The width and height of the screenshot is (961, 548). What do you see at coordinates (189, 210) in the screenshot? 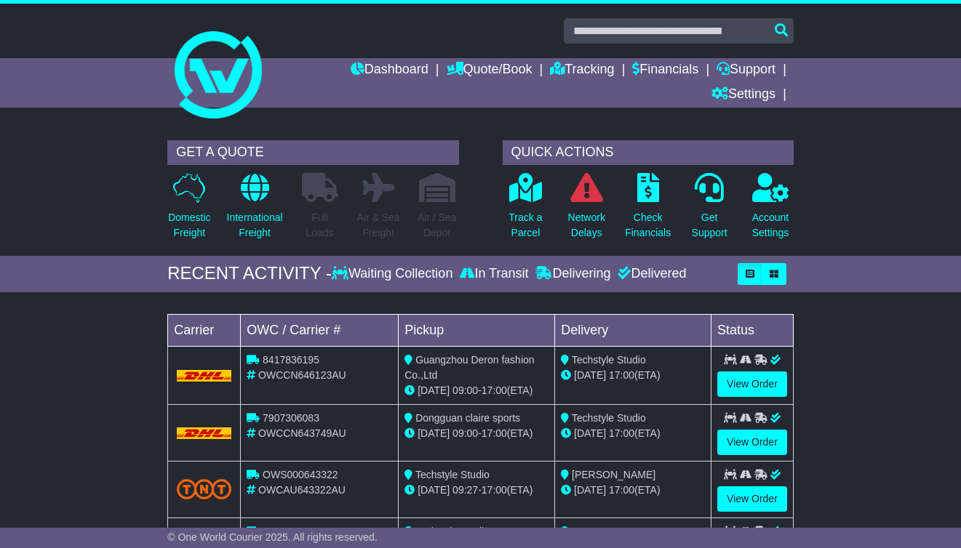
I see `a: DomesticFreight` at bounding box center [189, 210].